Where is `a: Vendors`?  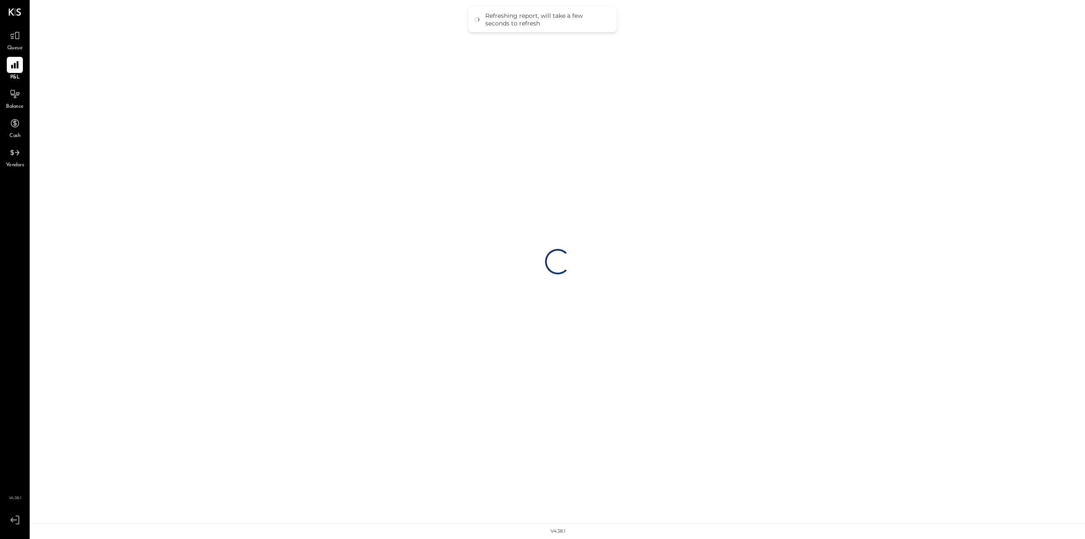
a: Vendors is located at coordinates (15, 157).